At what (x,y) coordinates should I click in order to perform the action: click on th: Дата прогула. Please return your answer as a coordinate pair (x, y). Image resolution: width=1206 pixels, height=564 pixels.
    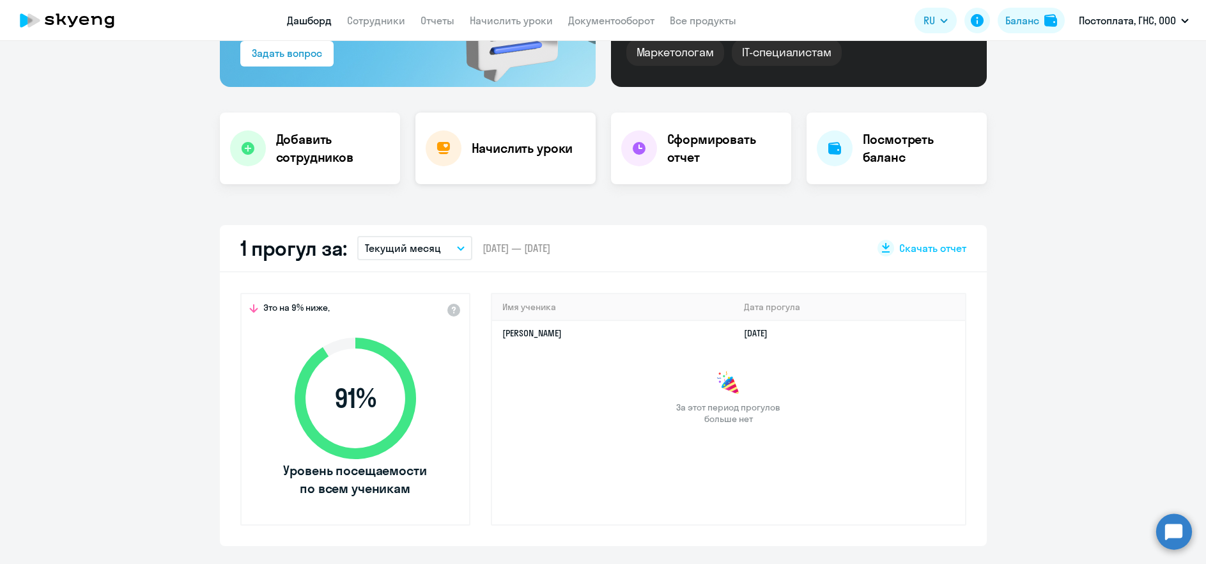
    Looking at the image, I should click on (849, 307).